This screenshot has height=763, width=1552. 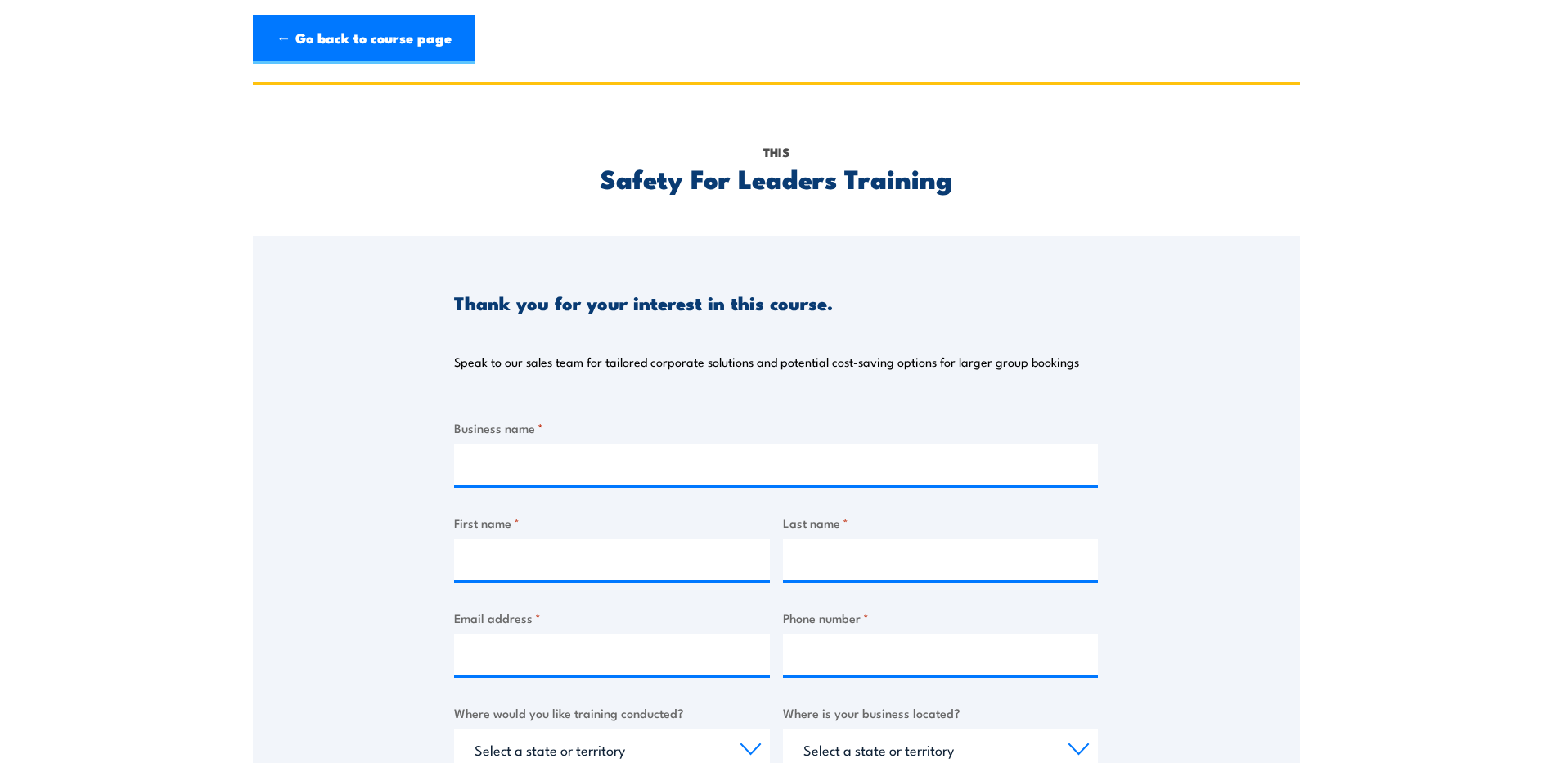 What do you see at coordinates (612, 617) in the screenshot?
I see `label: Email address` at bounding box center [612, 617].